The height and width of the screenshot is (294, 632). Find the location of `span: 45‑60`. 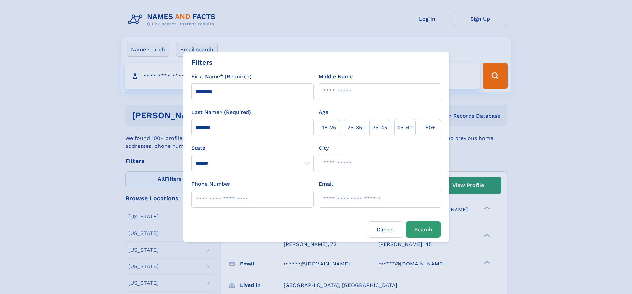

span: 45‑60 is located at coordinates (405, 128).